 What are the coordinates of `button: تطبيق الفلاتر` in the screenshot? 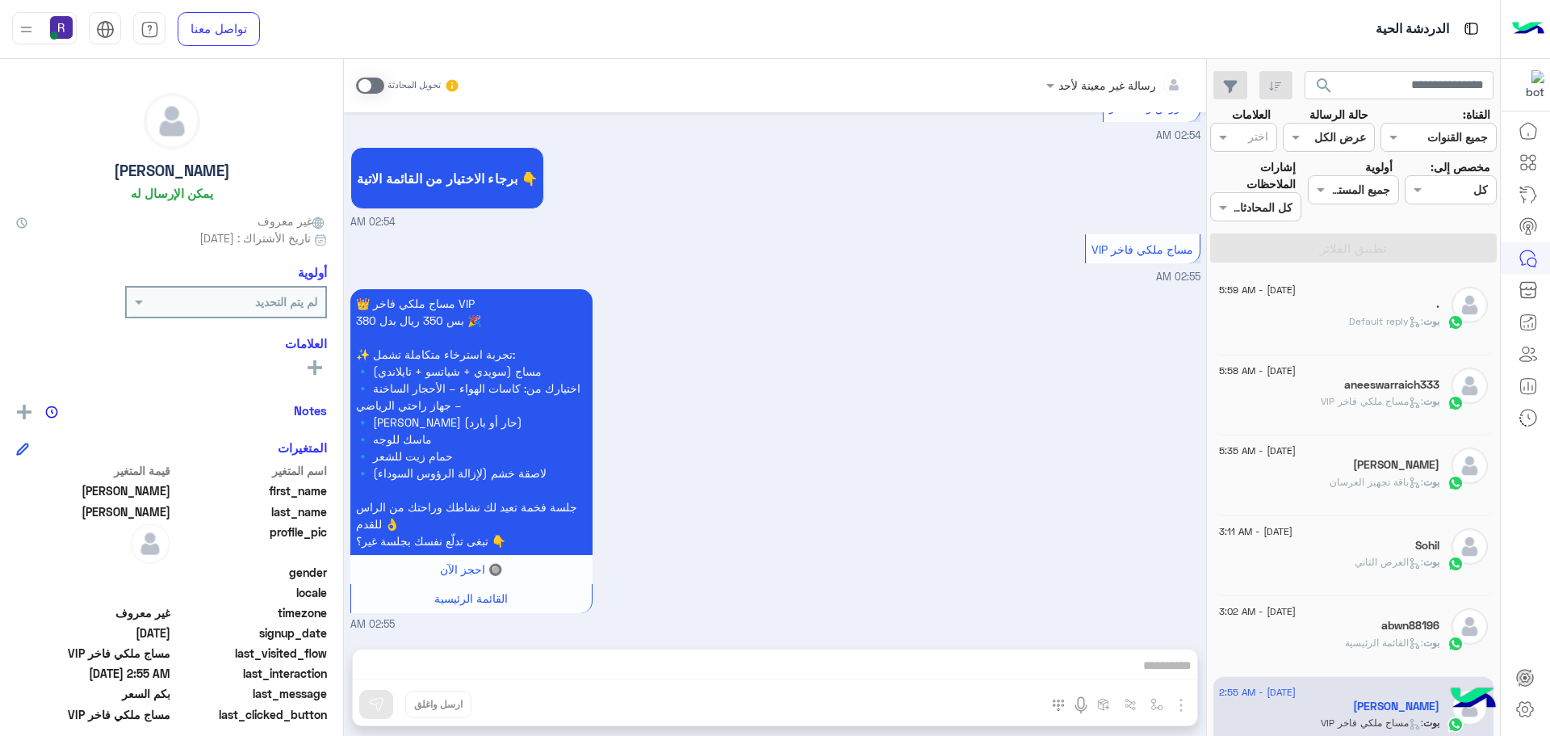 It's located at (1353, 248).